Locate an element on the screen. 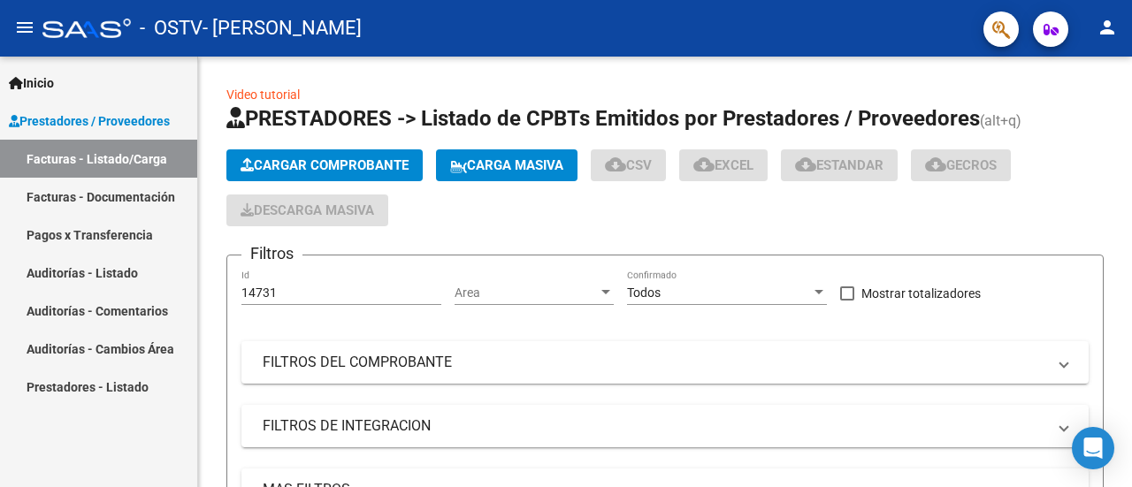  mat-expansion-panel-header: FILTROS DE INTEGRACION is located at coordinates (665, 426).